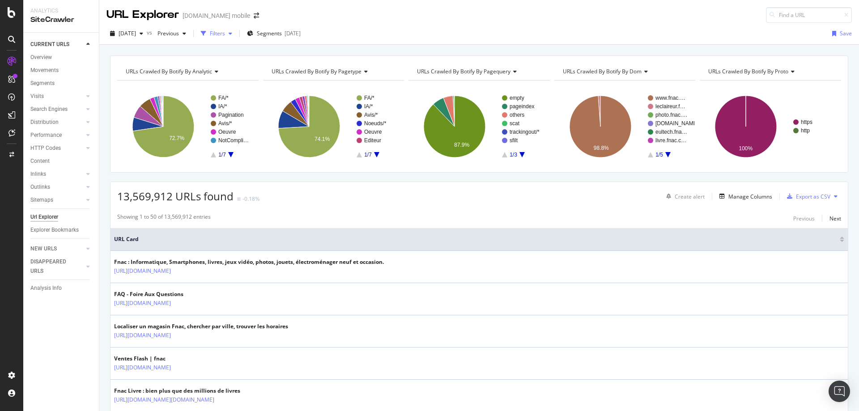 The width and height of the screenshot is (859, 411). What do you see at coordinates (61, 288) in the screenshot?
I see `a: Analysis Info` at bounding box center [61, 288].